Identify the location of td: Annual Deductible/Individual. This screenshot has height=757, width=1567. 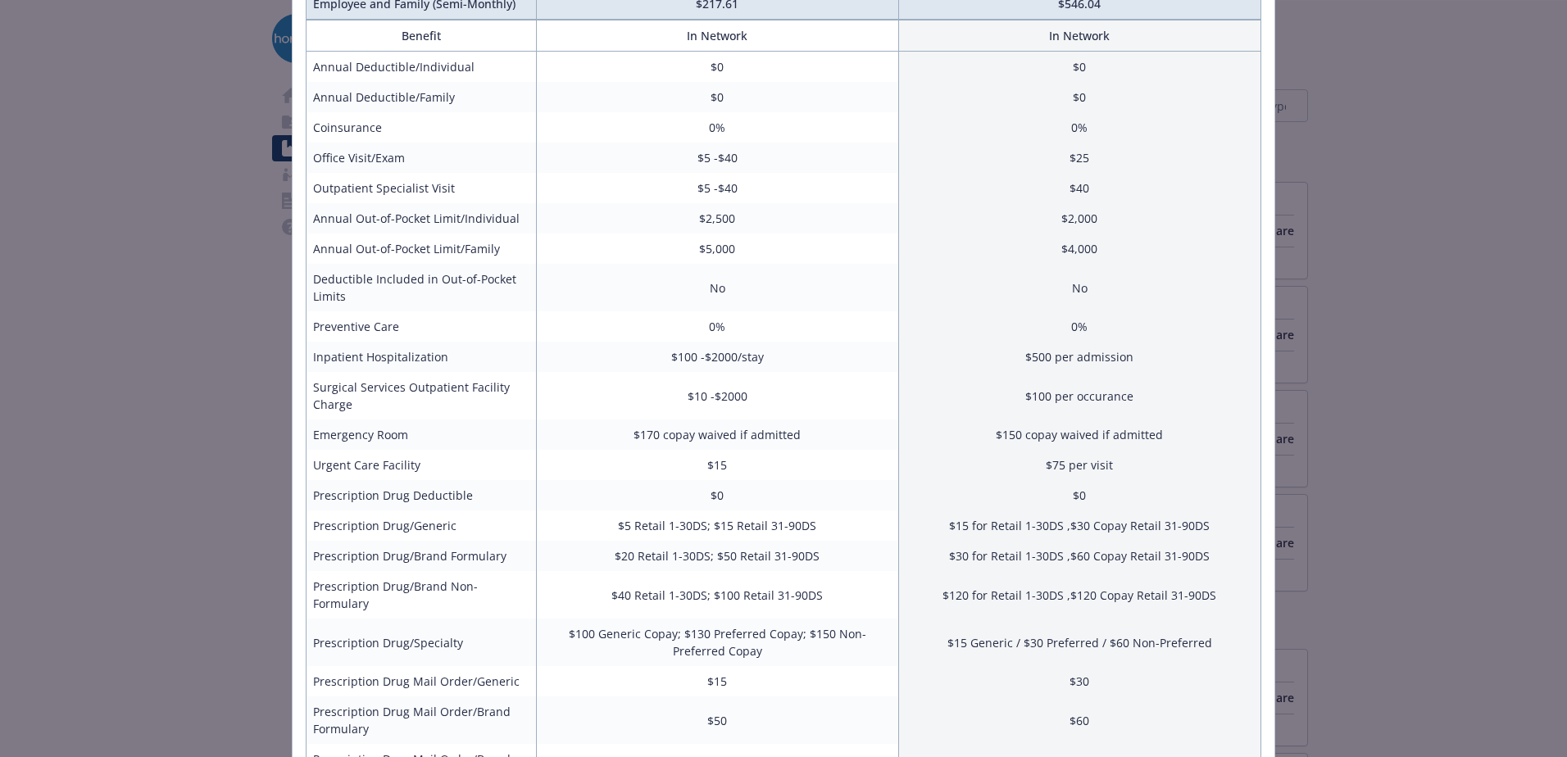
(421, 67).